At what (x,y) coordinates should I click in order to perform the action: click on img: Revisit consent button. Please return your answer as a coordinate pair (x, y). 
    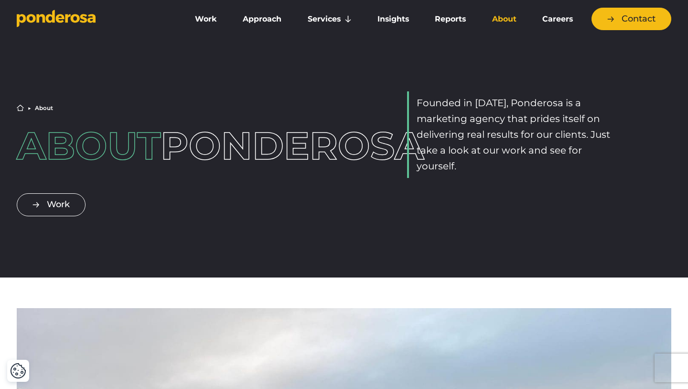
    Looking at the image, I should click on (18, 370).